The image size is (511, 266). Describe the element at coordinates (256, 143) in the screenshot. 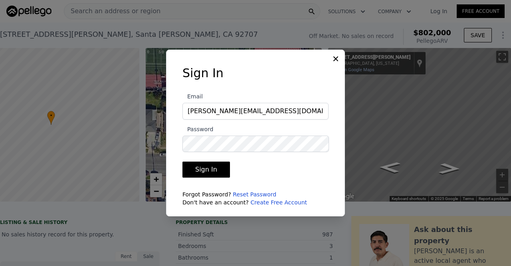

I see `input: Password` at that location.